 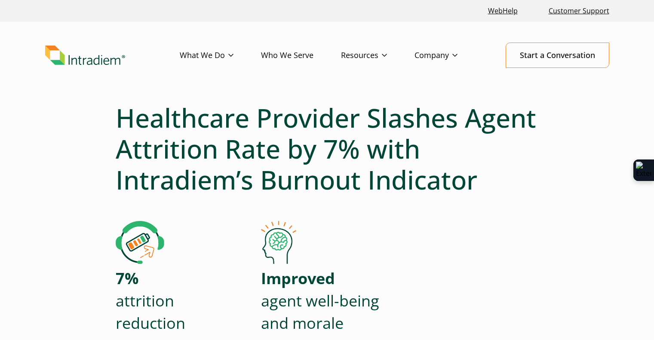 I want to click on strong: Improved, so click(x=298, y=278).